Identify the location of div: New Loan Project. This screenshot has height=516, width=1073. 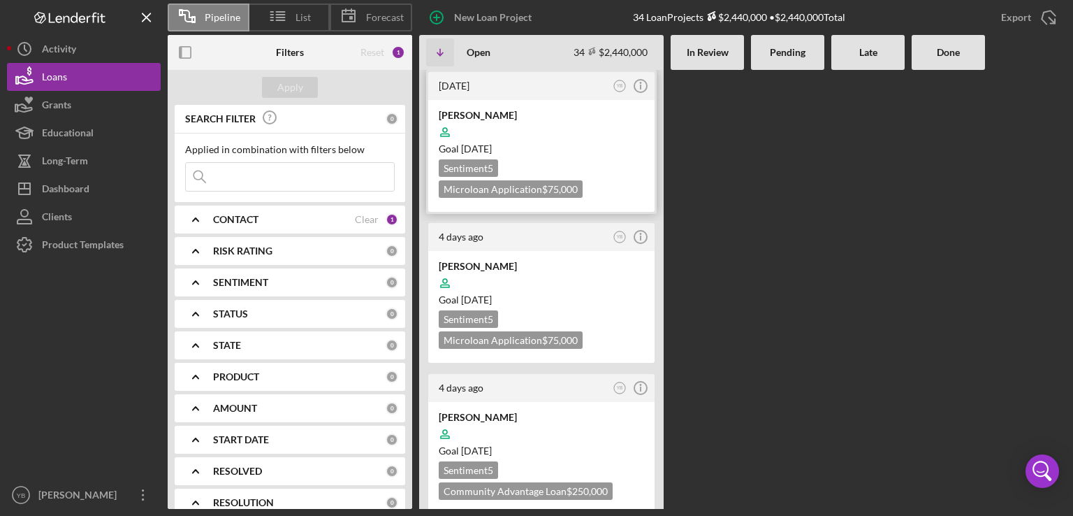
(493, 17).